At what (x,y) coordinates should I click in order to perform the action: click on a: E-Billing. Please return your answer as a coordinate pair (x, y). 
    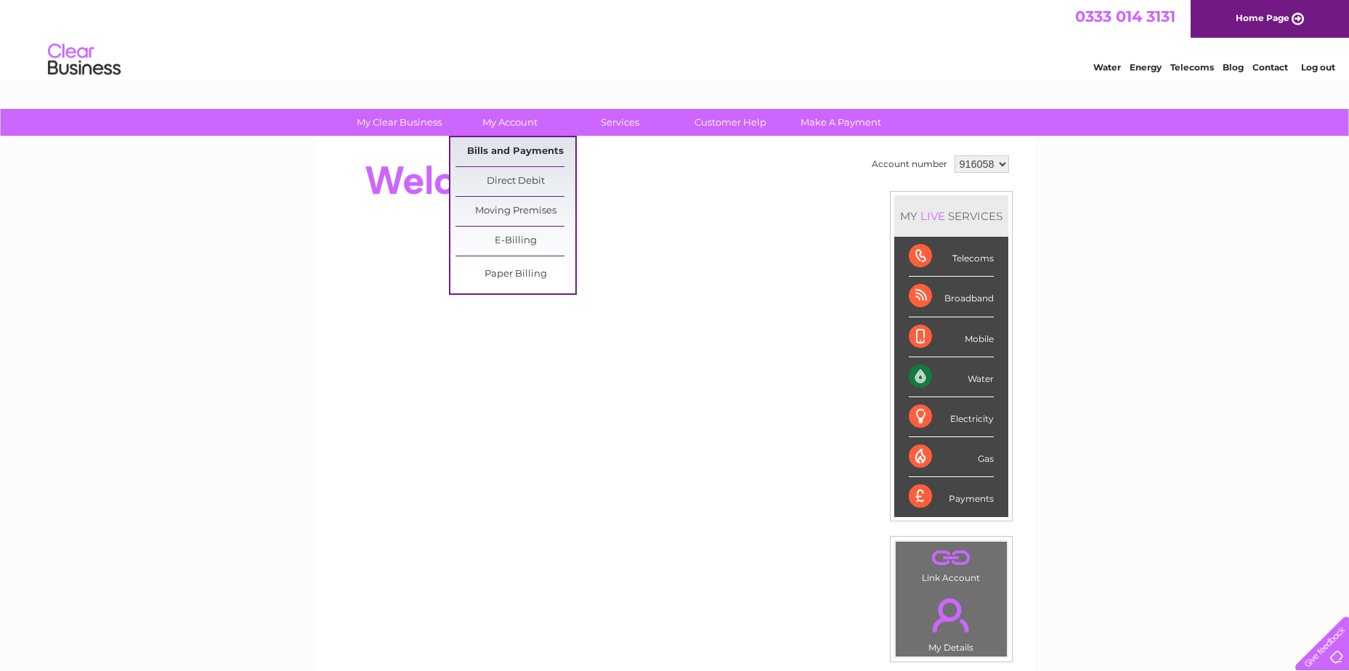
    Looking at the image, I should click on (515, 241).